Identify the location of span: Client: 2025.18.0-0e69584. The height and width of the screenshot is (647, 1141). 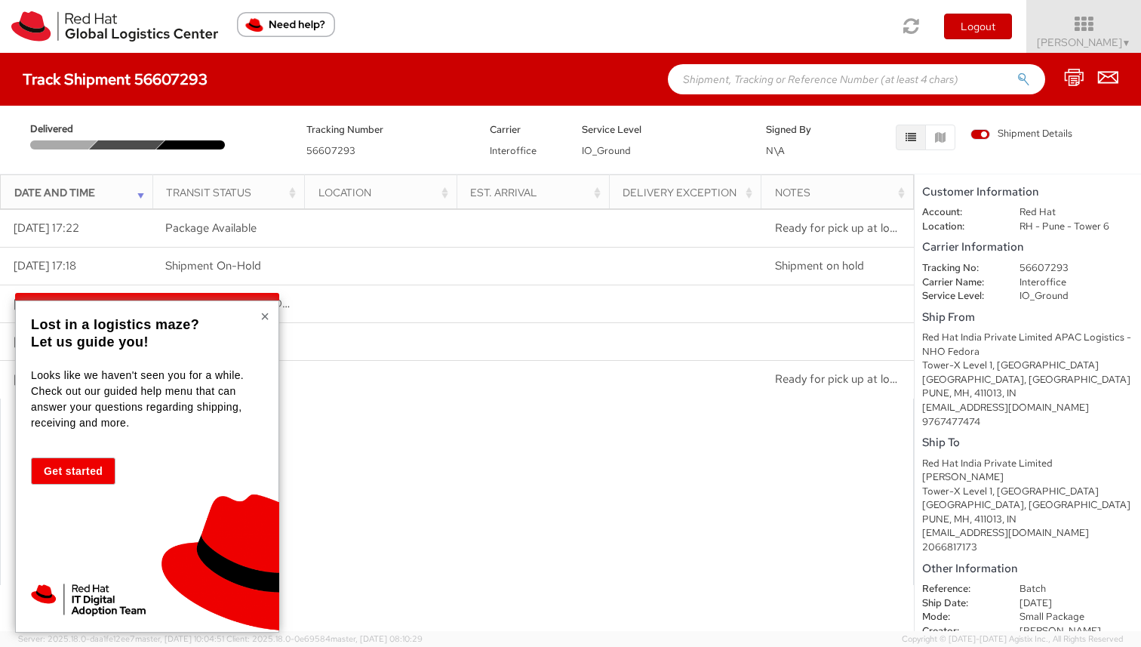
(324, 638).